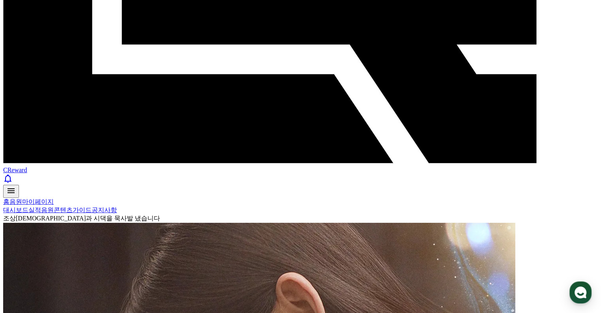 This screenshot has height=313, width=601. I want to click on span: CReward, so click(15, 170).